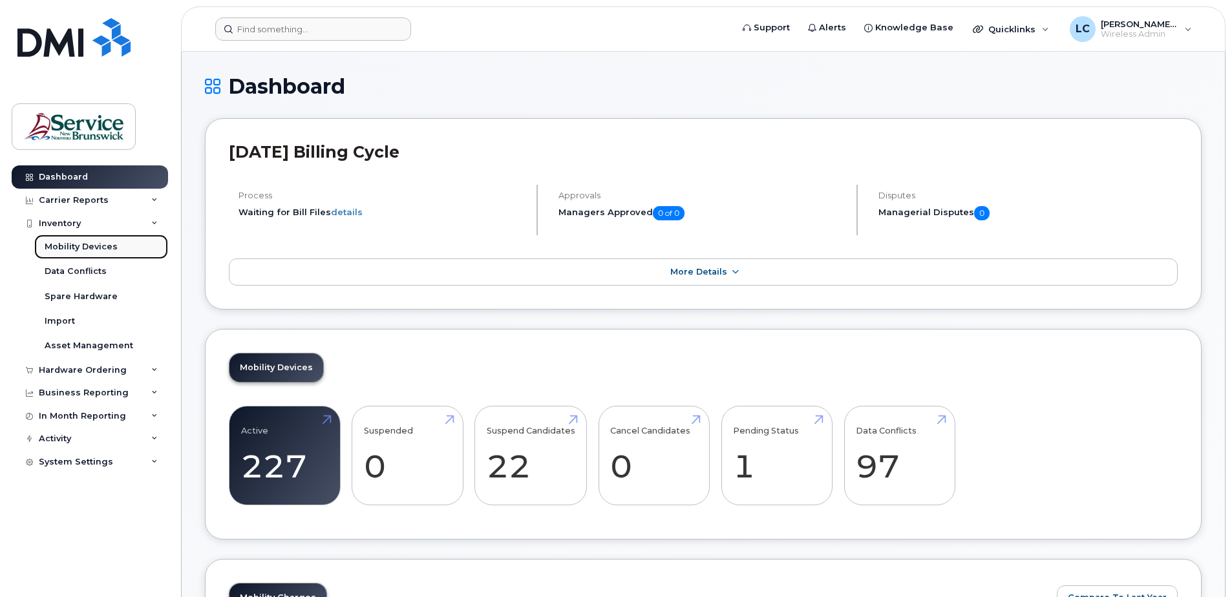  What do you see at coordinates (531, 456) in the screenshot?
I see `a: Suspend Candidates 22` at bounding box center [531, 456].